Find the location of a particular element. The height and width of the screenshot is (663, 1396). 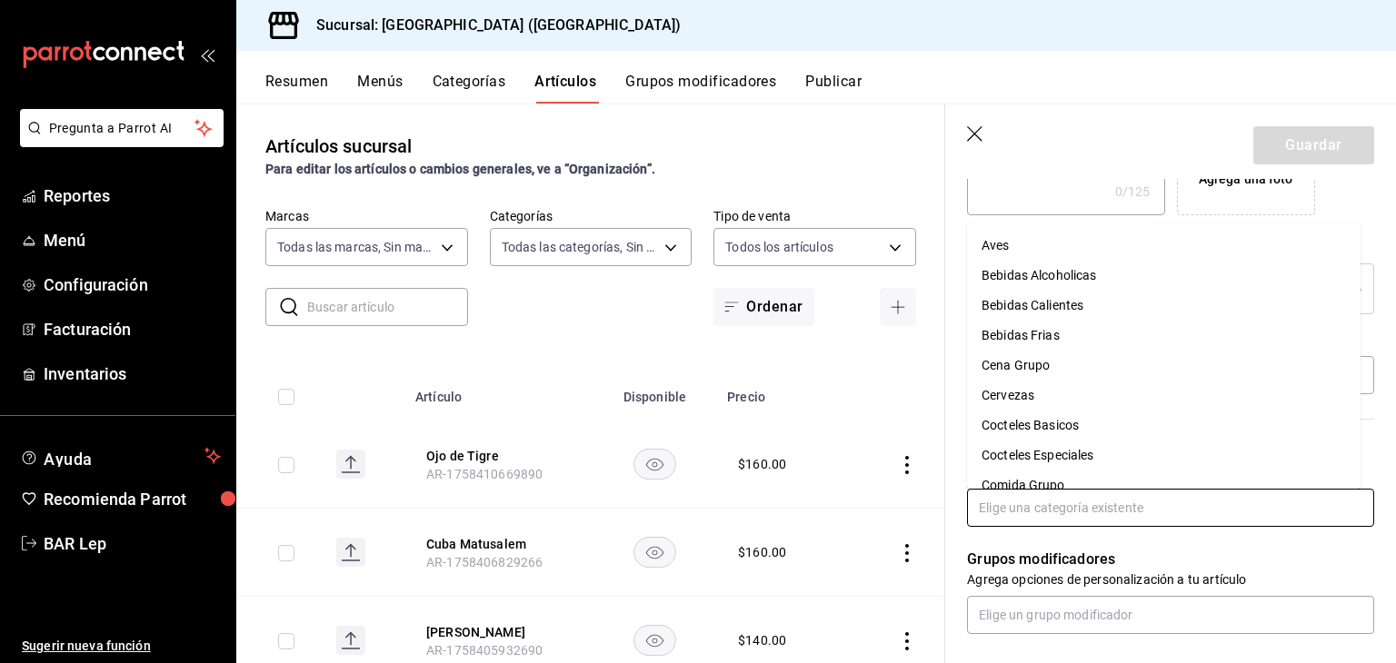

span: BAR Lep is located at coordinates (132, 544).